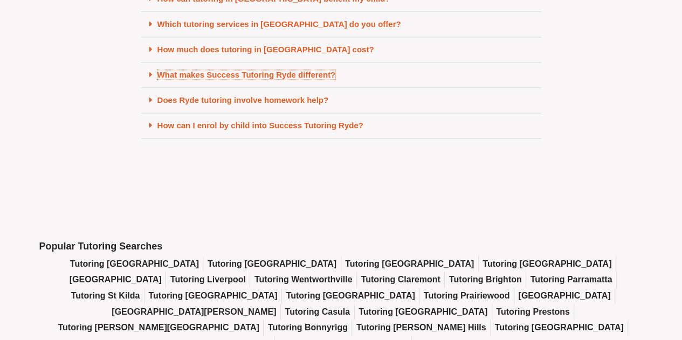 The image size is (682, 340). I want to click on a: Tutoring Bonnyrigg, so click(308, 328).